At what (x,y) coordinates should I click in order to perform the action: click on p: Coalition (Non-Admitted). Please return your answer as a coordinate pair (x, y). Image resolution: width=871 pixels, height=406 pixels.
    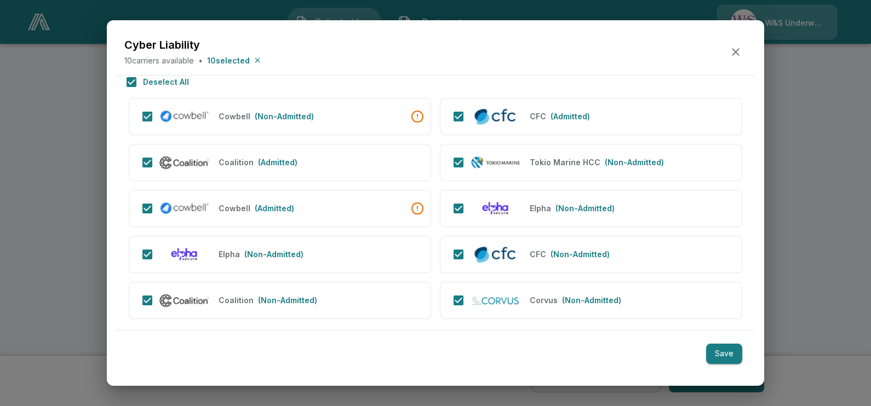
    Looking at the image, I should click on (236, 300).